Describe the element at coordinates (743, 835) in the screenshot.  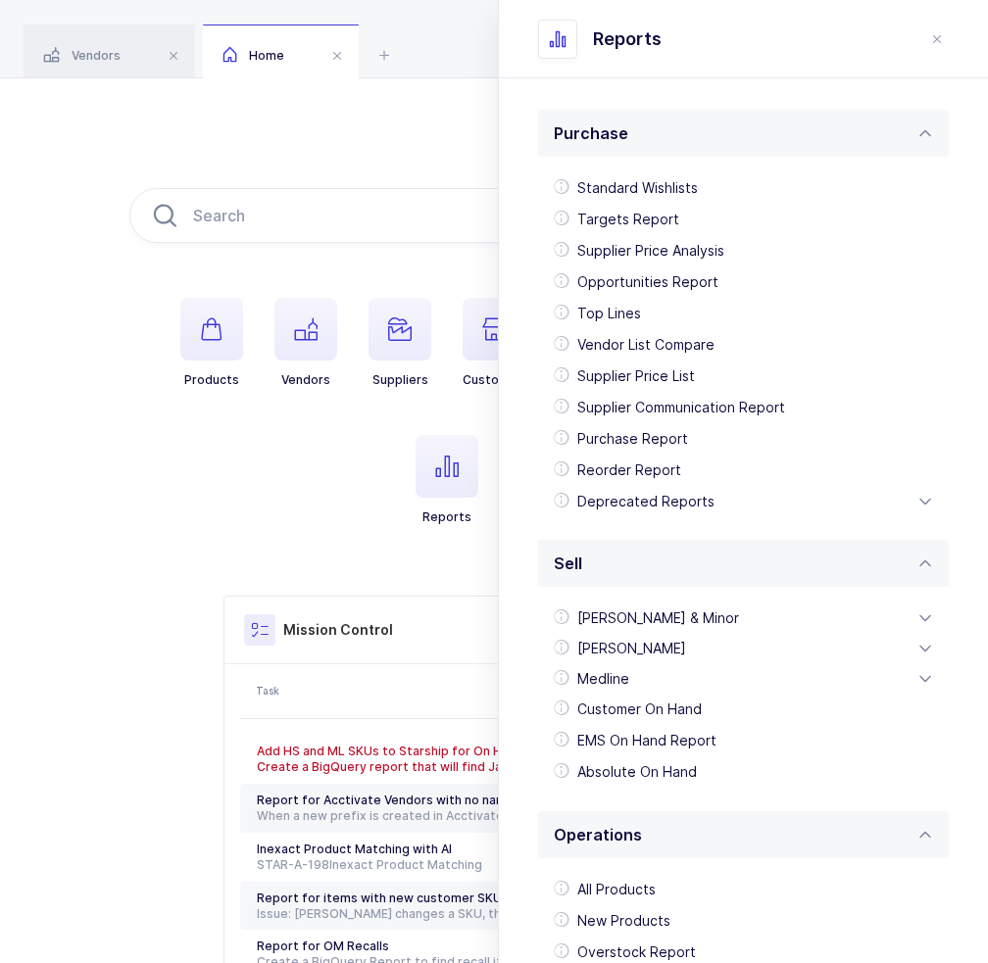
I see `div: Operations` at that location.